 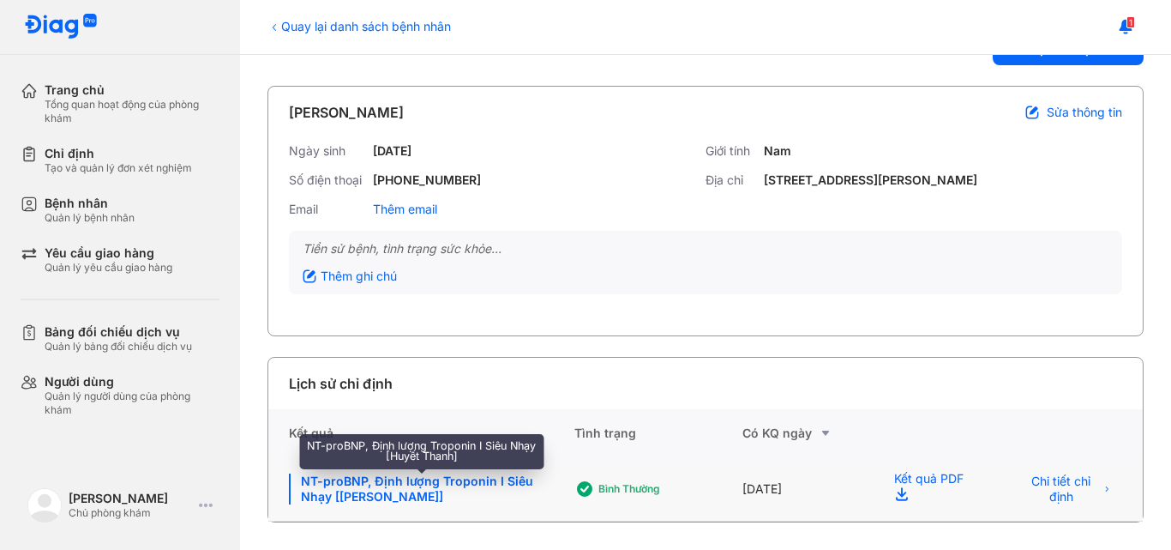 What do you see at coordinates (1067, 489) in the screenshot?
I see `button: Chi tiết chỉ định` at bounding box center [1067, 489].